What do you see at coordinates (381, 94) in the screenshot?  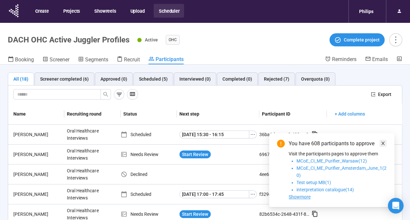 I see `button: exportExport` at bounding box center [381, 94].